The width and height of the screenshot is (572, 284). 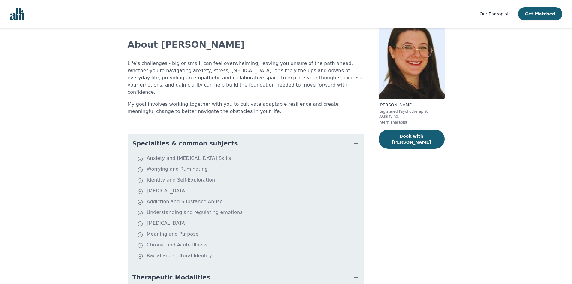 What do you see at coordinates (540, 14) in the screenshot?
I see `a: Get Matched` at bounding box center [540, 14].